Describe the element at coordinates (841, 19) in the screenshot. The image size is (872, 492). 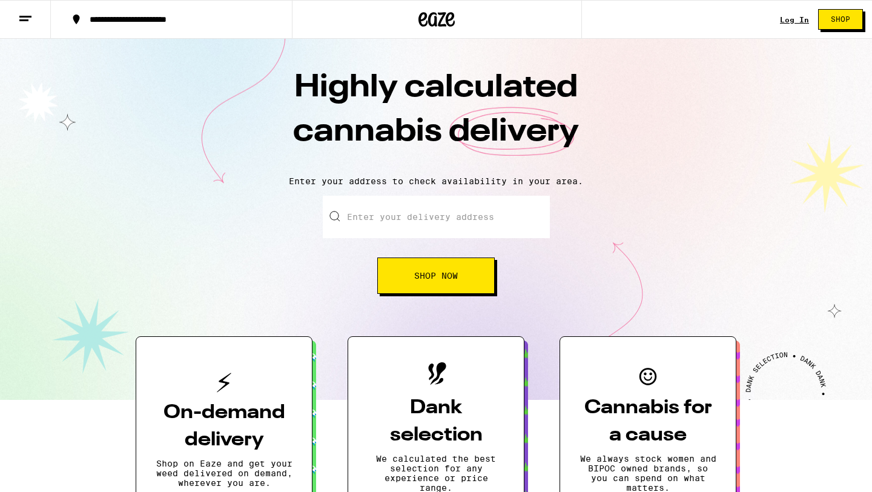
I see `button: Shop` at that location.